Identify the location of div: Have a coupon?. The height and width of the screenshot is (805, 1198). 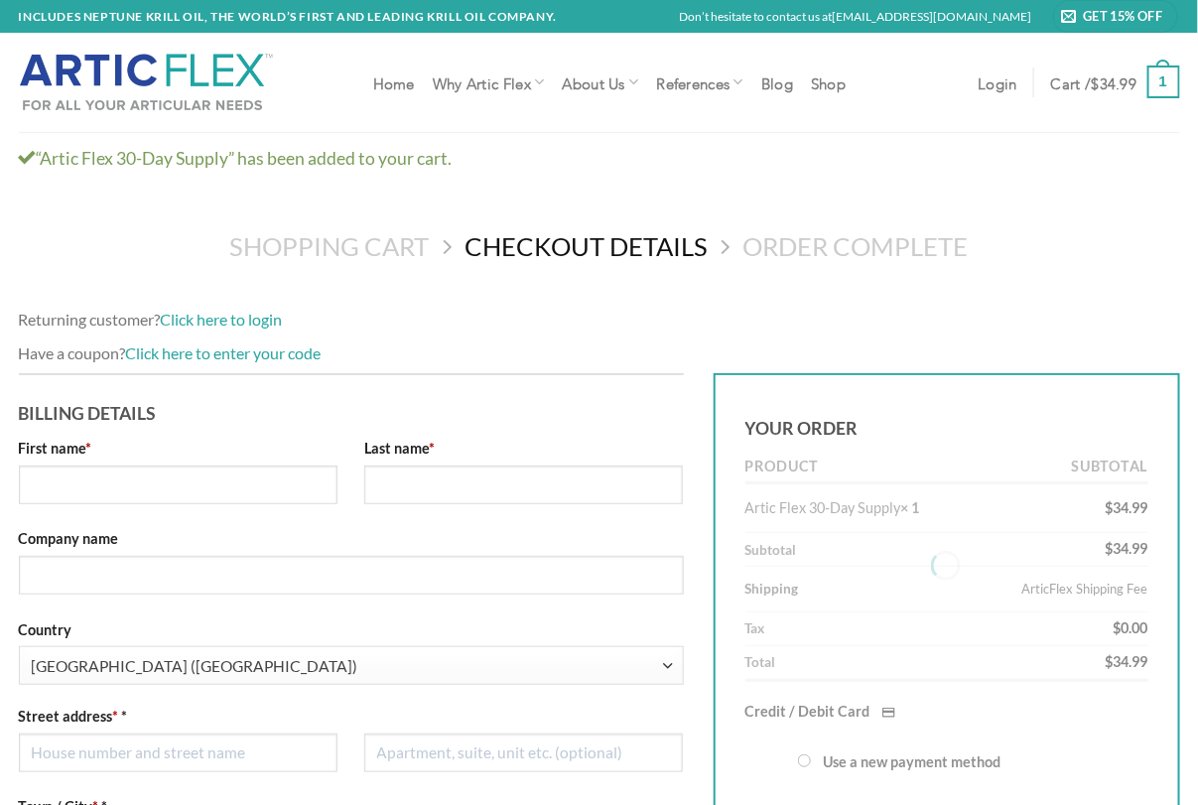
(599, 353).